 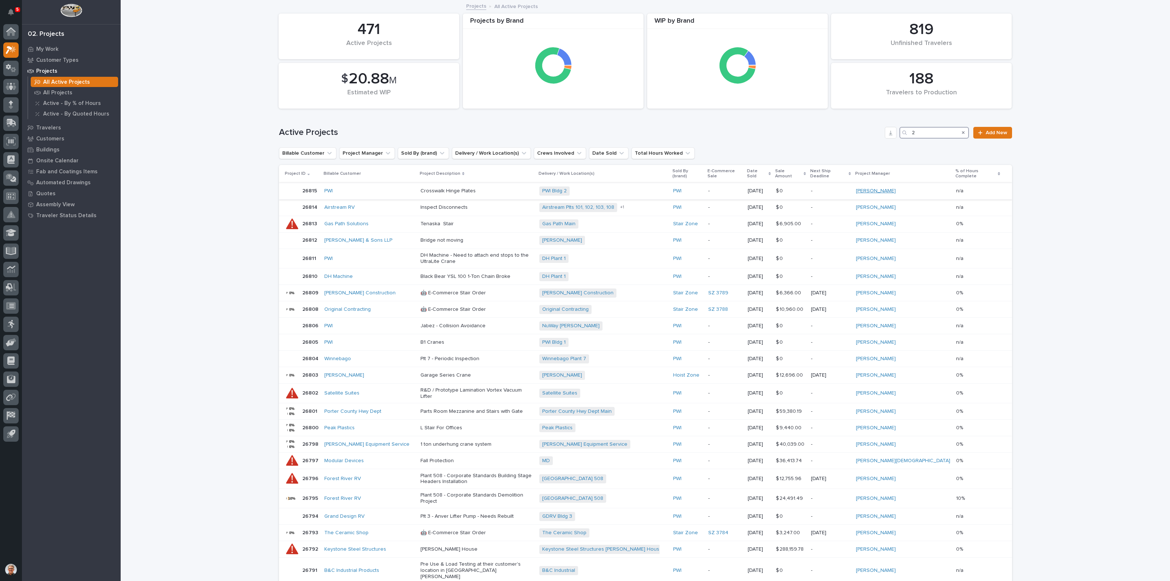 What do you see at coordinates (789, 478) in the screenshot?
I see `p: $ 12,755.96` at bounding box center [789, 478].